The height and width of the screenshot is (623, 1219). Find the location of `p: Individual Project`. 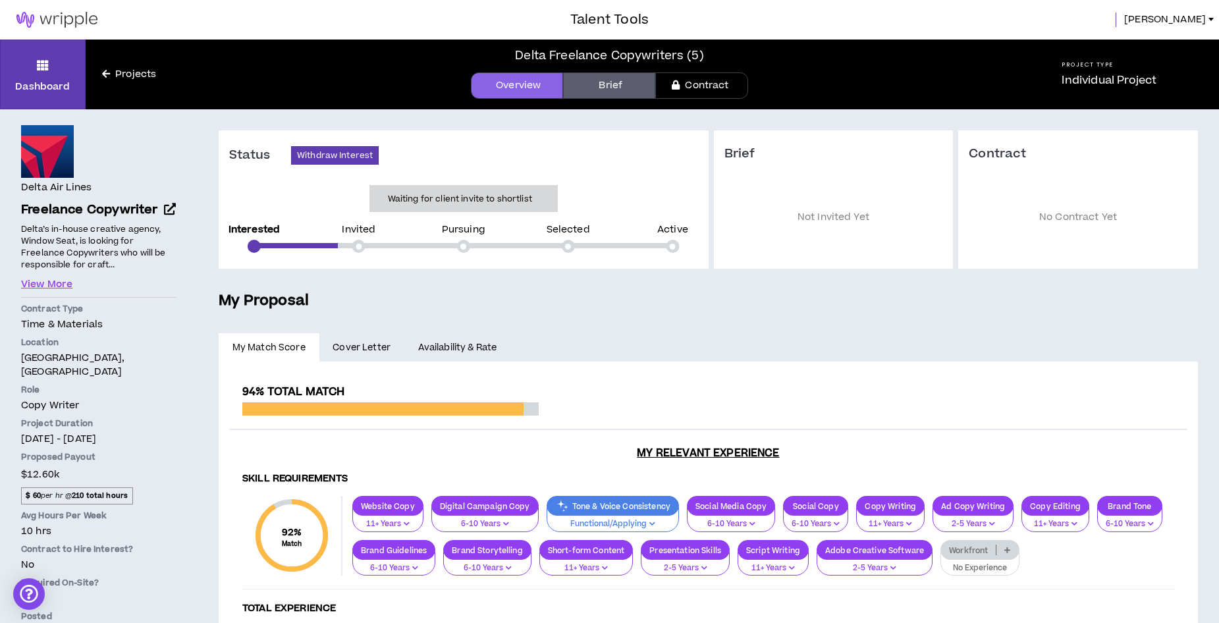

p: Individual Project is located at coordinates (1109, 80).